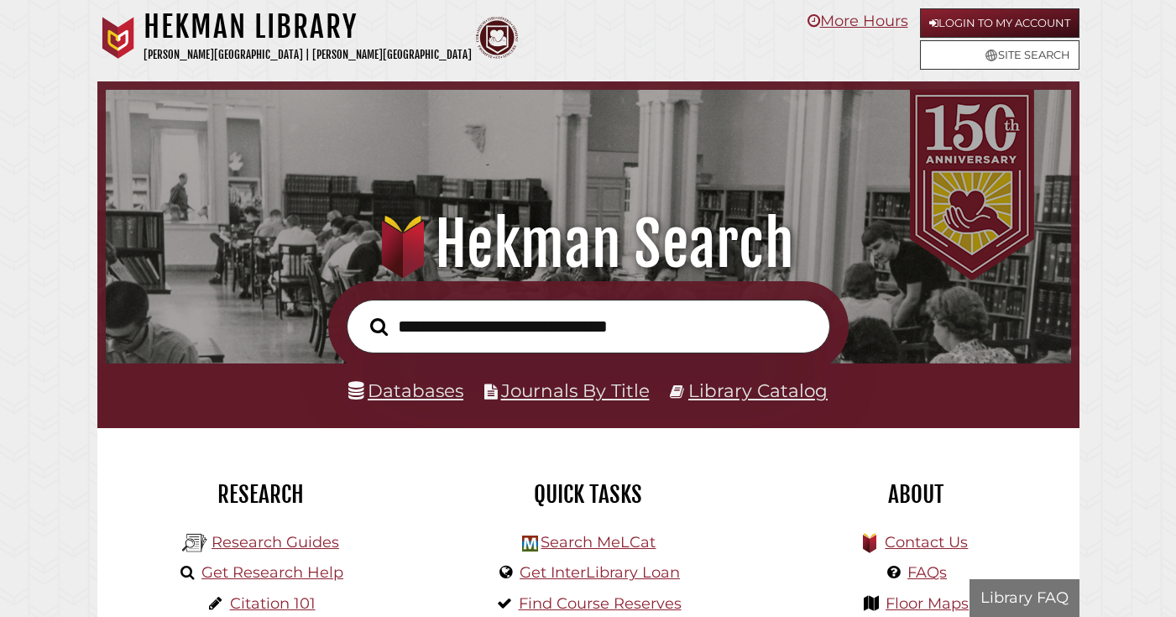 This screenshot has height=617, width=1176. I want to click on a: Get Research Help, so click(272, 572).